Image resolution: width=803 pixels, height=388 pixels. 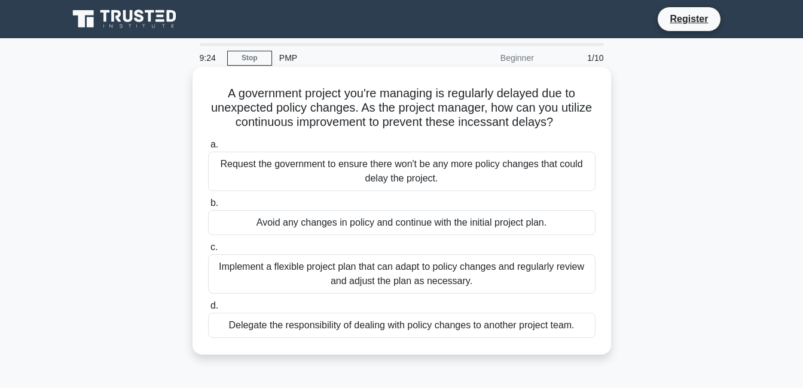 I want to click on div: PMP, so click(x=354, y=58).